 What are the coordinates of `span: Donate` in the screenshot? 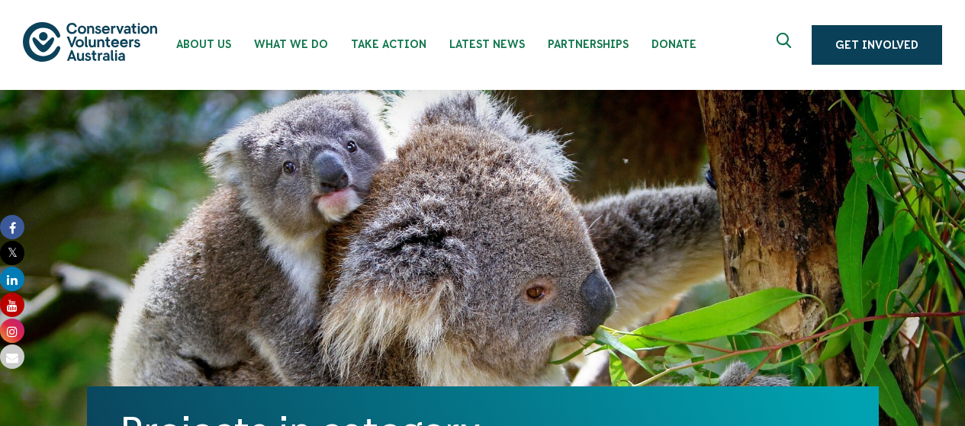 It's located at (674, 44).